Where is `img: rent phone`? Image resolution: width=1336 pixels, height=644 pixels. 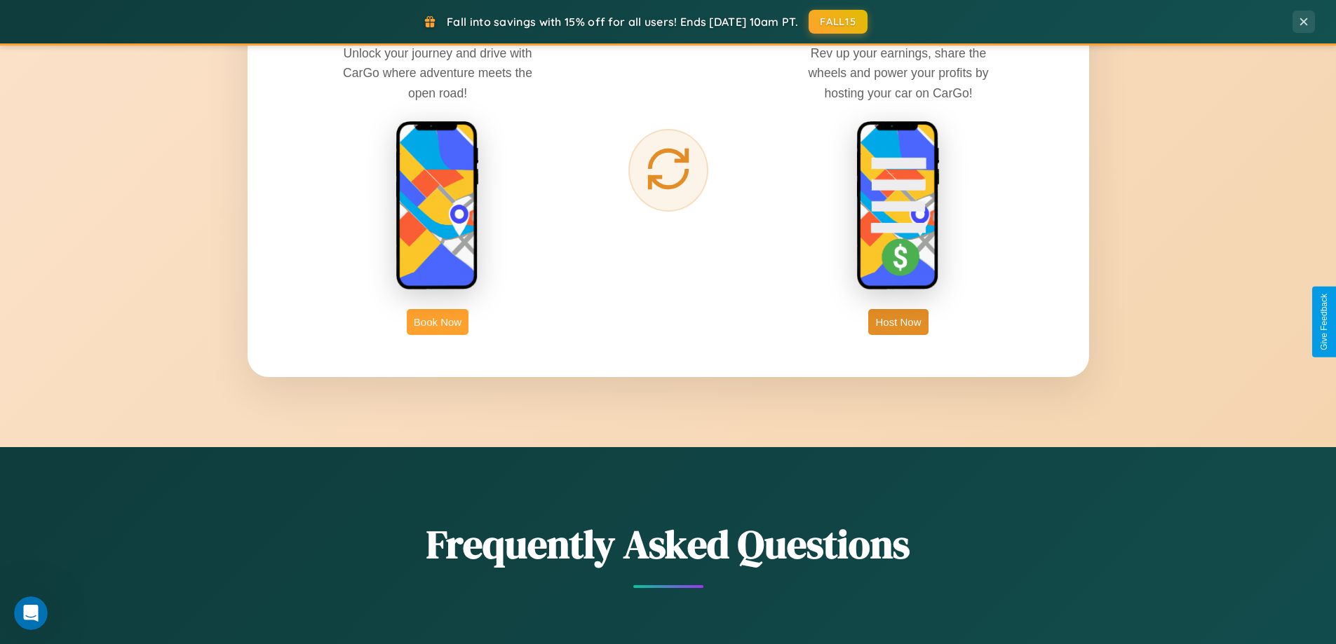 img: rent phone is located at coordinates (438, 206).